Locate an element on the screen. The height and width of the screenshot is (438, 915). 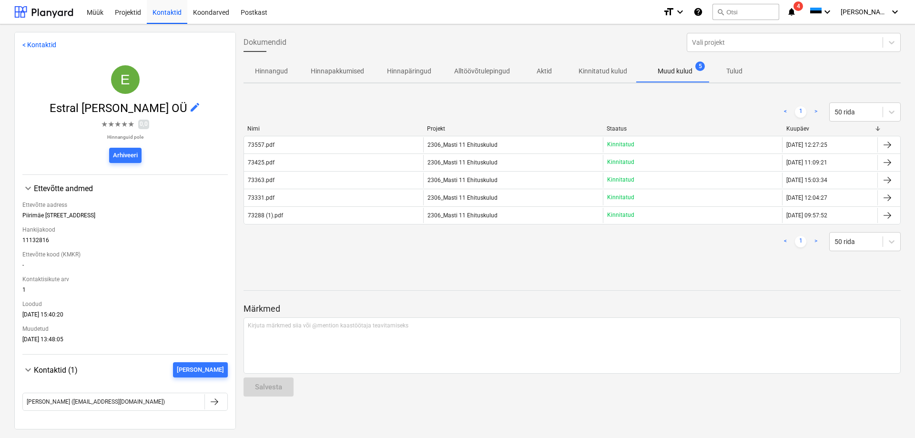
span: 5 is located at coordinates (700, 66).